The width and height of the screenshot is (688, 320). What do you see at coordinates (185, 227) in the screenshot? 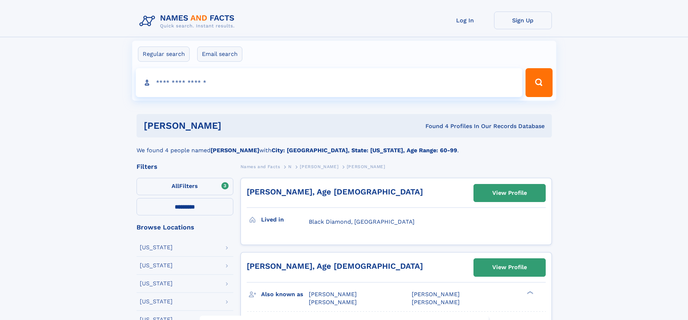
I see `div: Browse Locations` at bounding box center [185, 227].